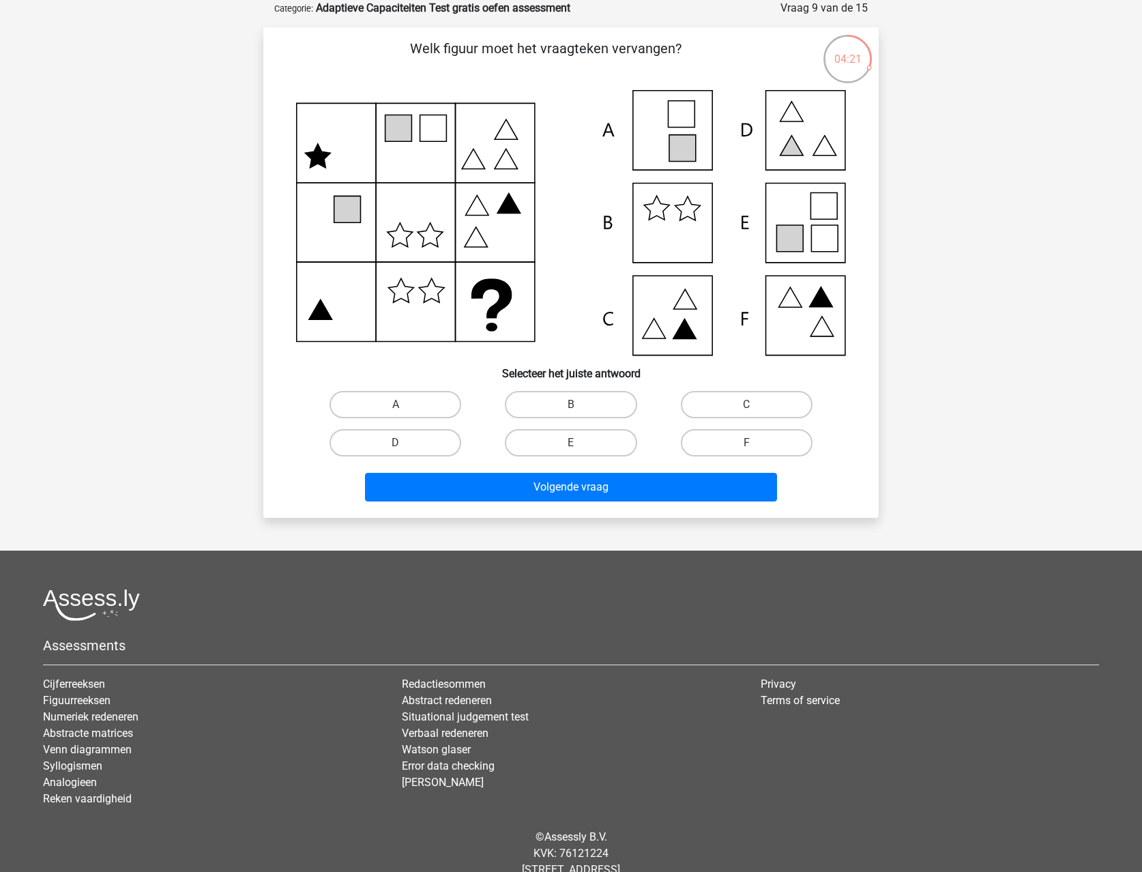  Describe the element at coordinates (72, 765) in the screenshot. I see `a: Syllogismen` at that location.